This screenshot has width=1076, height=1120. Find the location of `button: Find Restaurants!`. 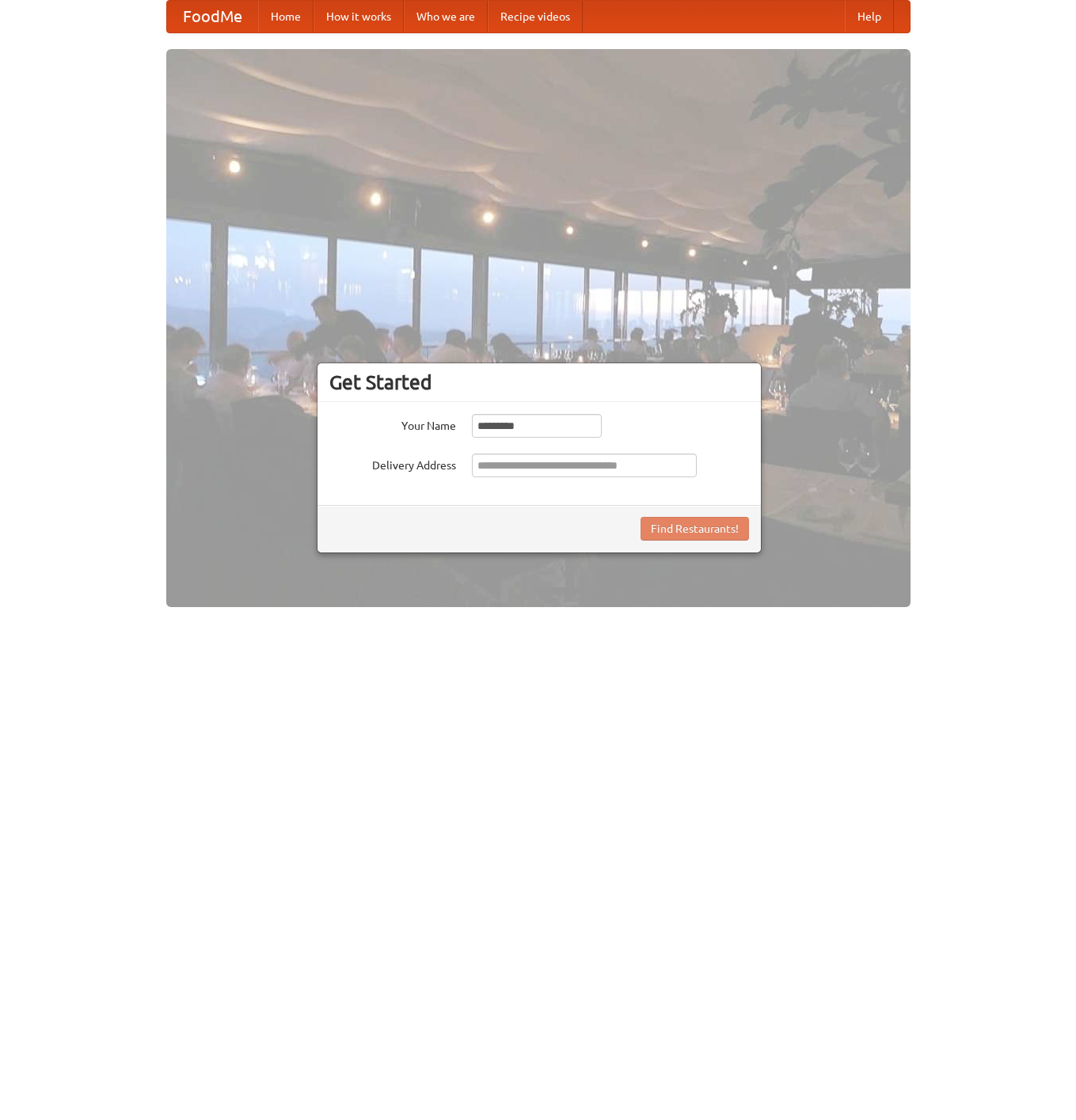

button: Find Restaurants! is located at coordinates (695, 529).